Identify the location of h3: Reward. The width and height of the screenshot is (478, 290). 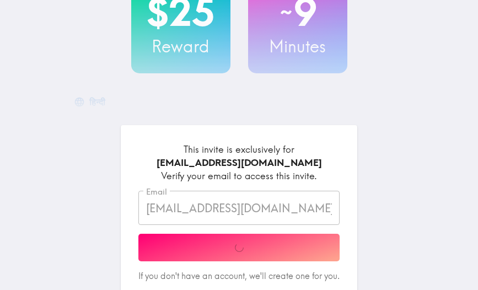
(181, 46).